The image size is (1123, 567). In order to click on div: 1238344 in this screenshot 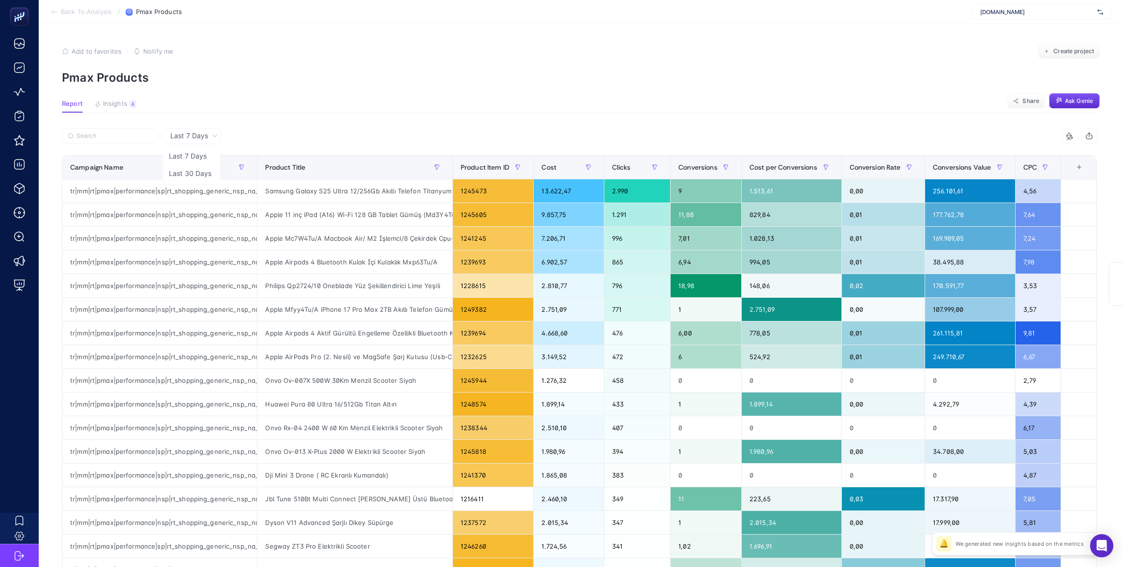, I will do `click(493, 428)`.